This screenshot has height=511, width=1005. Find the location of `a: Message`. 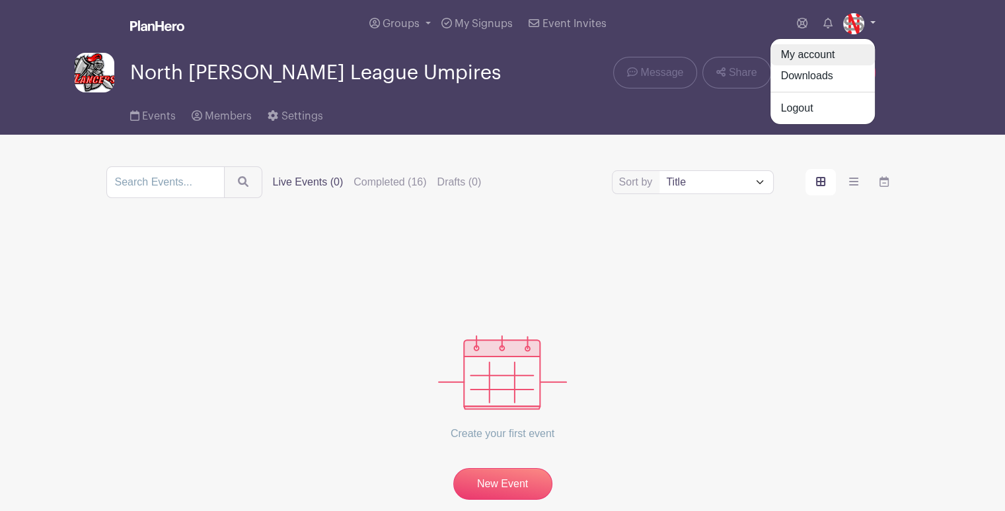

a: Message is located at coordinates (655, 73).